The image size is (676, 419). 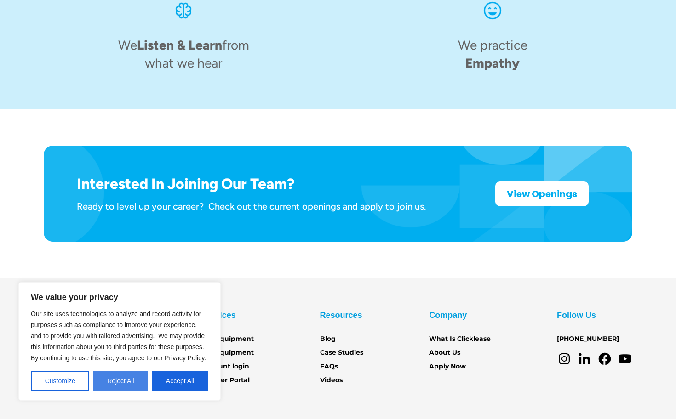 What do you see at coordinates (120, 297) in the screenshot?
I see `p: We value your privacy` at bounding box center [120, 297].